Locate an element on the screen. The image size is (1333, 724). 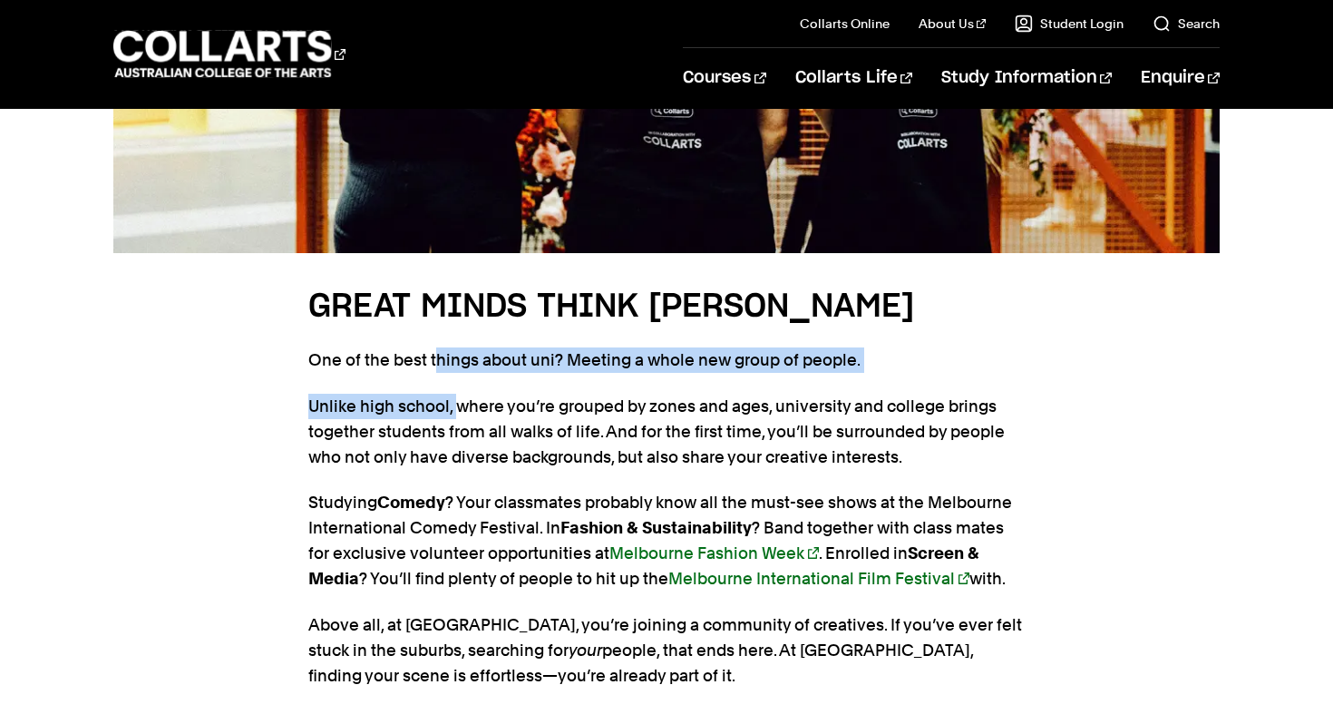
a: Collarts Life is located at coordinates (853, 78).